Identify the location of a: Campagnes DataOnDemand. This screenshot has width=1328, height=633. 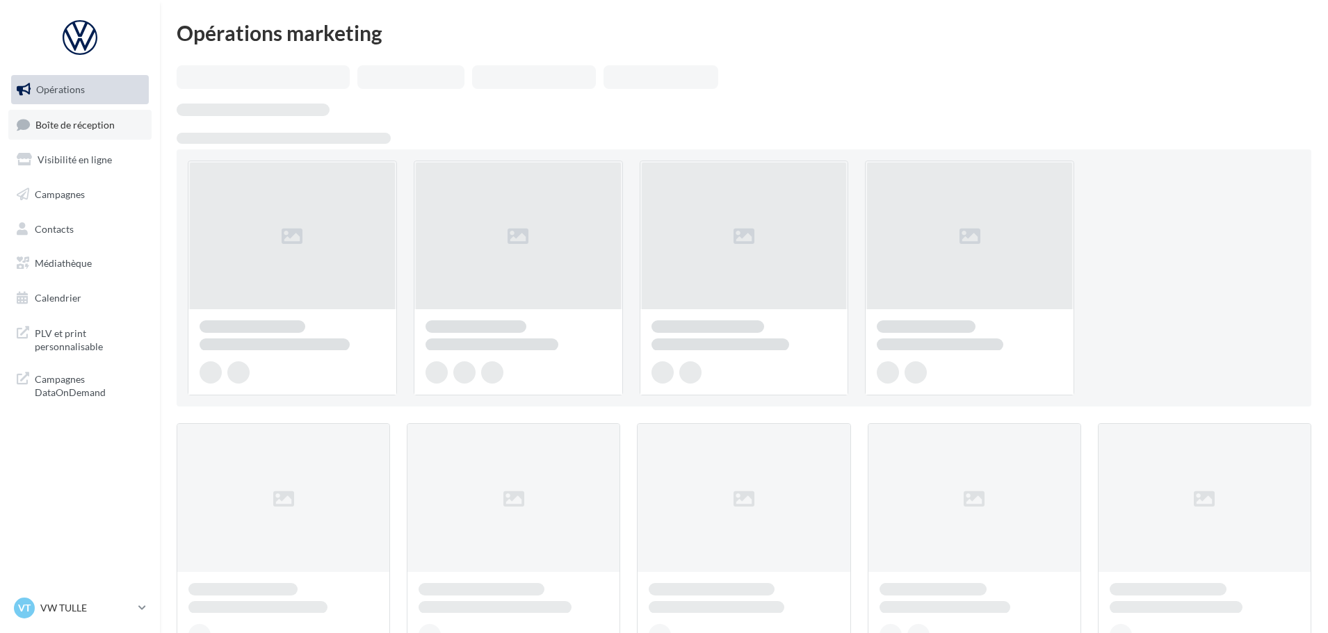
(80, 385).